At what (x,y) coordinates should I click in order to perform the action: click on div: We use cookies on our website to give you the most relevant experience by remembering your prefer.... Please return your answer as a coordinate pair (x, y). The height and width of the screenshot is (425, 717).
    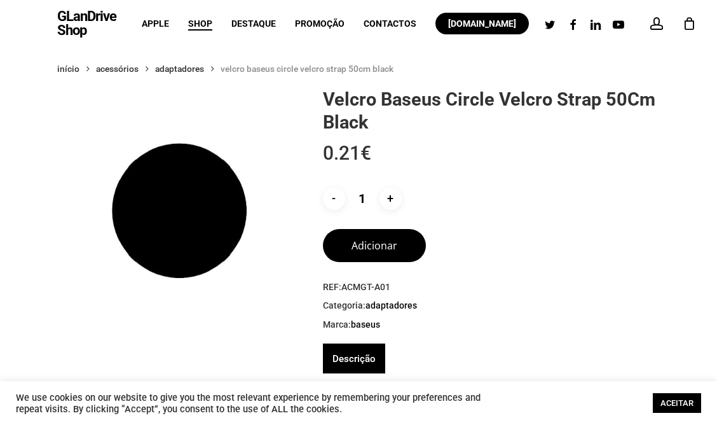
    Looking at the image, I should click on (256, 403).